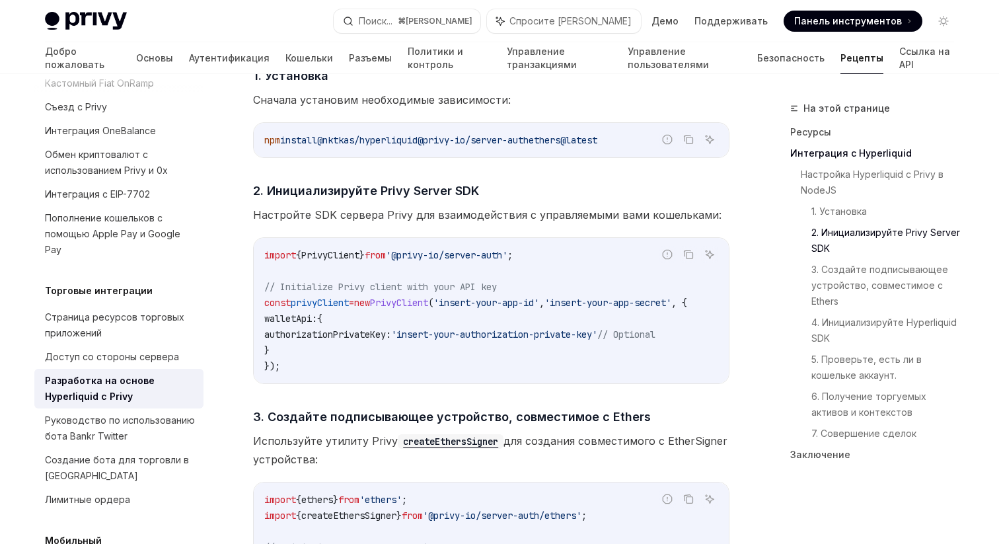  Describe the element at coordinates (861, 58) in the screenshot. I see `a: Рецепты` at that location.